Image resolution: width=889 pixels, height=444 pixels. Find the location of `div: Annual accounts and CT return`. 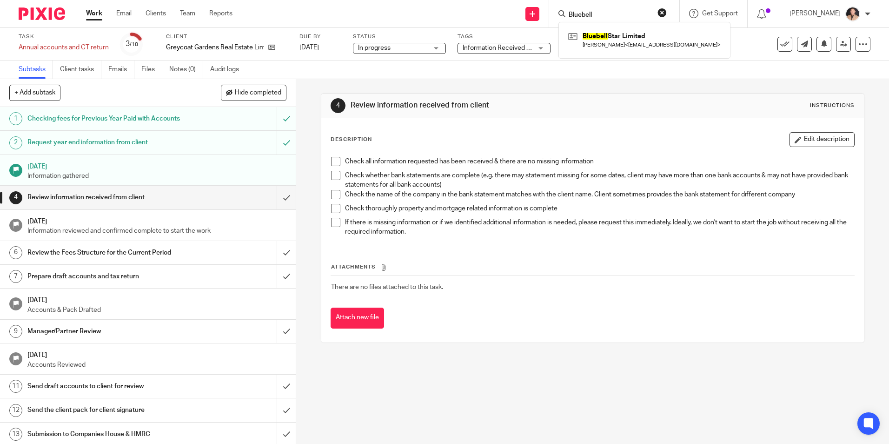

div: Annual accounts and CT return is located at coordinates (64, 47).